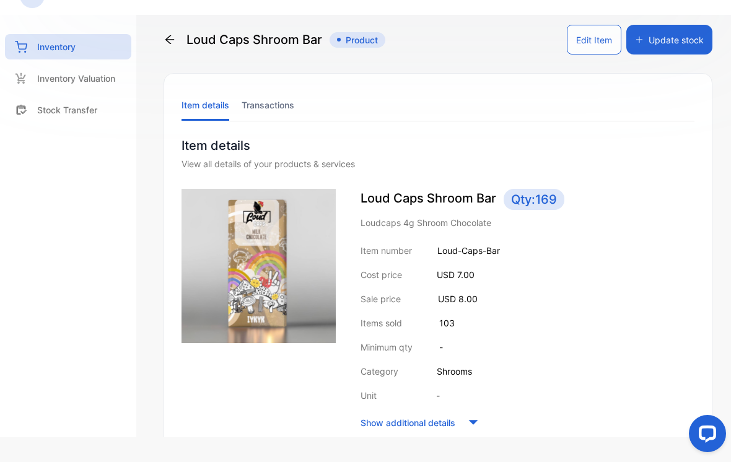 The height and width of the screenshot is (462, 731). Describe the element at coordinates (205, 105) in the screenshot. I see `li: Item details` at that location.